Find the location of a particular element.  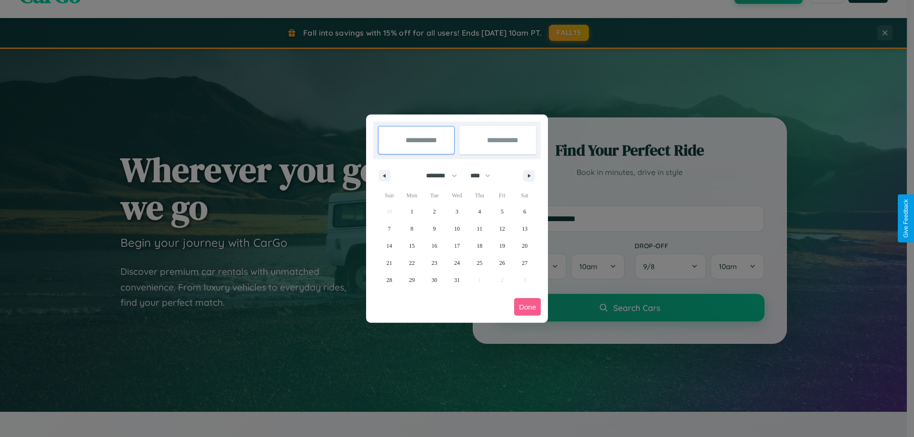

span: Thu is located at coordinates (479, 196).